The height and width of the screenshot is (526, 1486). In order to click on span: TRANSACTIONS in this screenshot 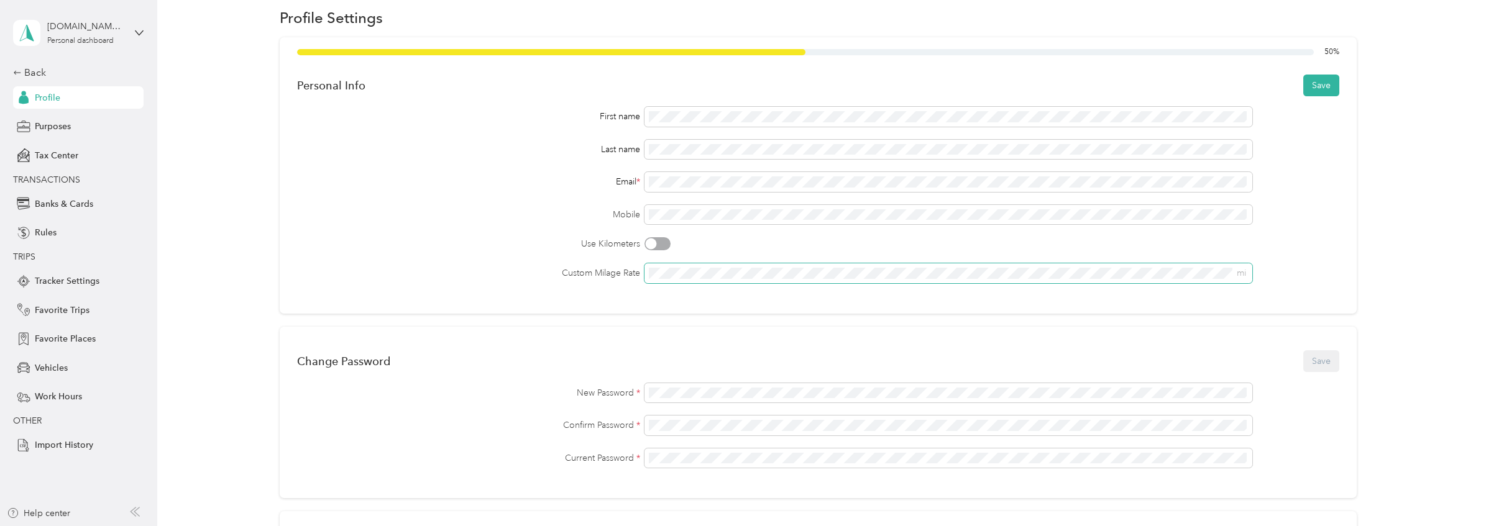, I will do `click(47, 180)`.